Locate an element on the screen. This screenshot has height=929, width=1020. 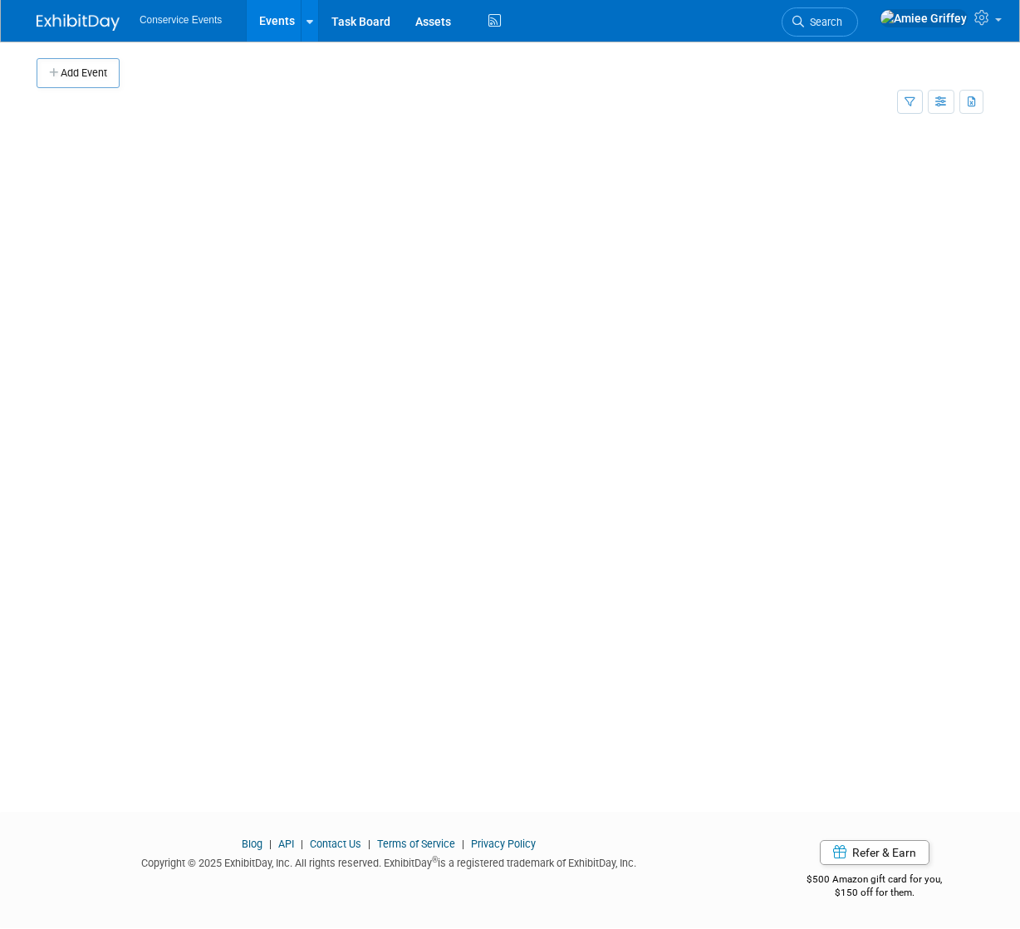
a: Terms of Service is located at coordinates (416, 843).